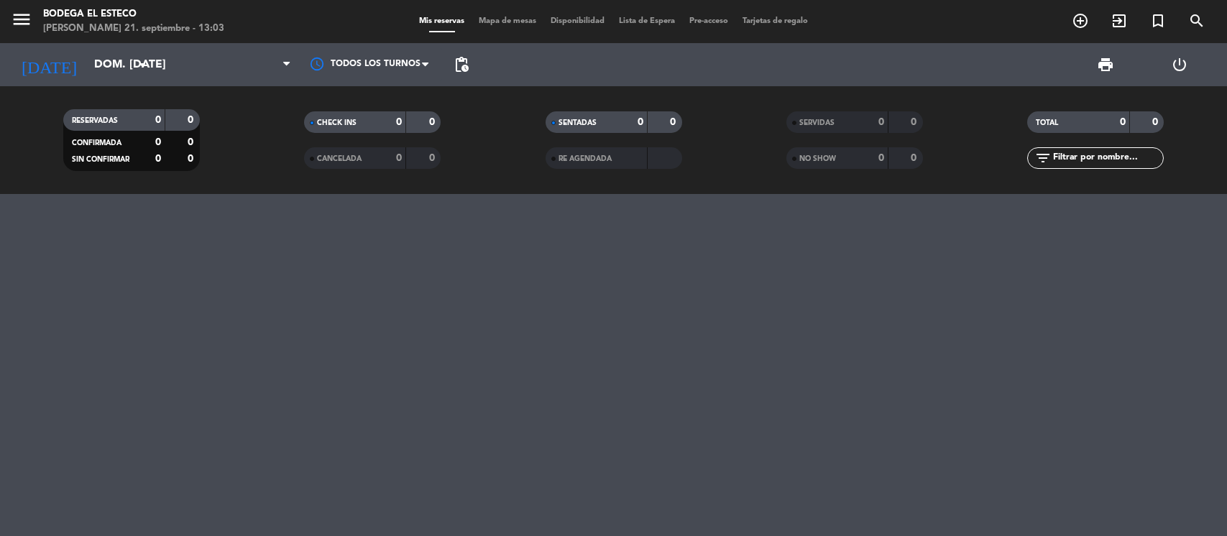  Describe the element at coordinates (22, 22) in the screenshot. I see `button: menu` at that location.